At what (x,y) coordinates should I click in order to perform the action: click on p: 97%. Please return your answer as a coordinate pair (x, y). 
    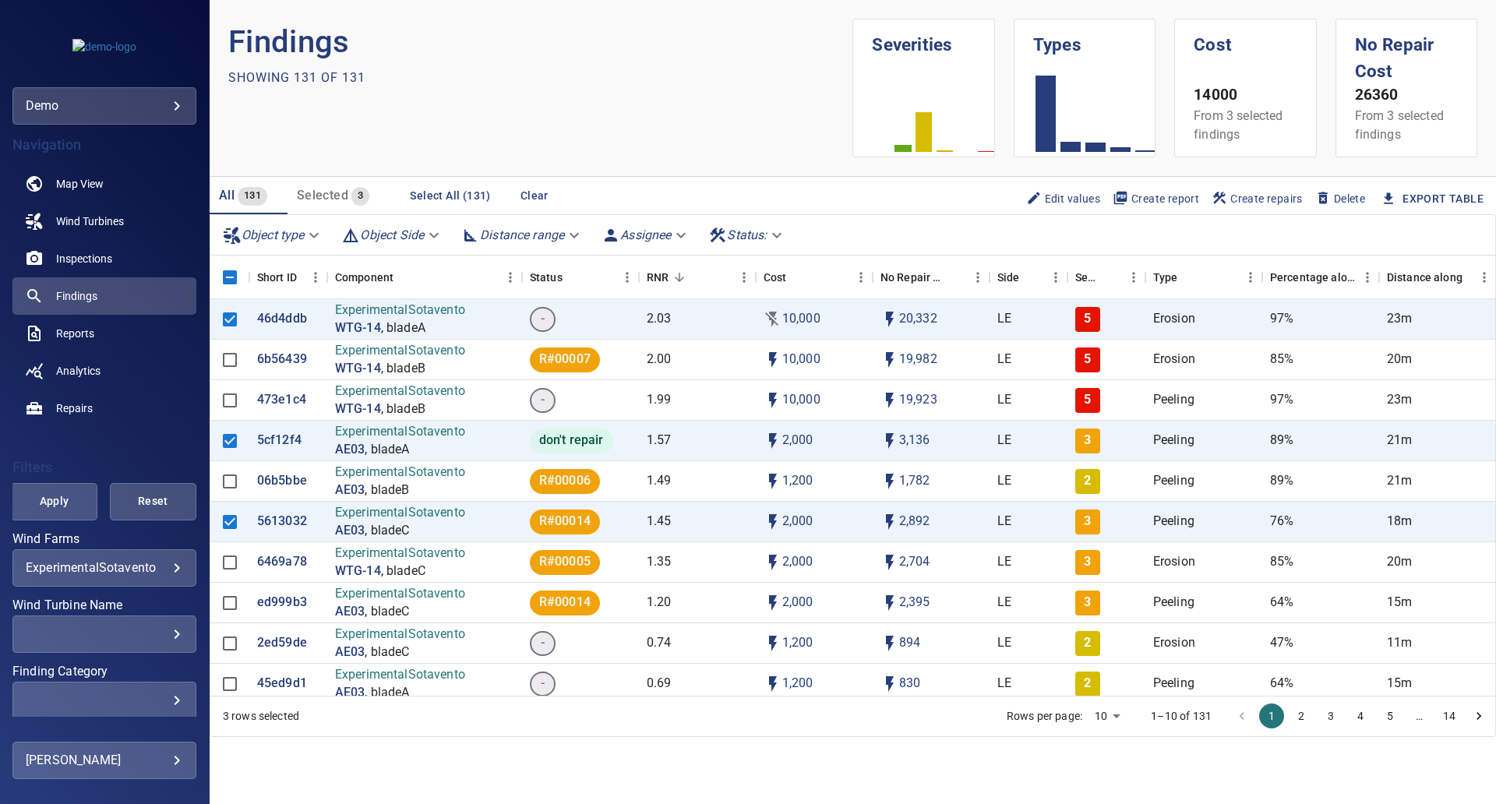
    Looking at the image, I should click on (1282, 319).